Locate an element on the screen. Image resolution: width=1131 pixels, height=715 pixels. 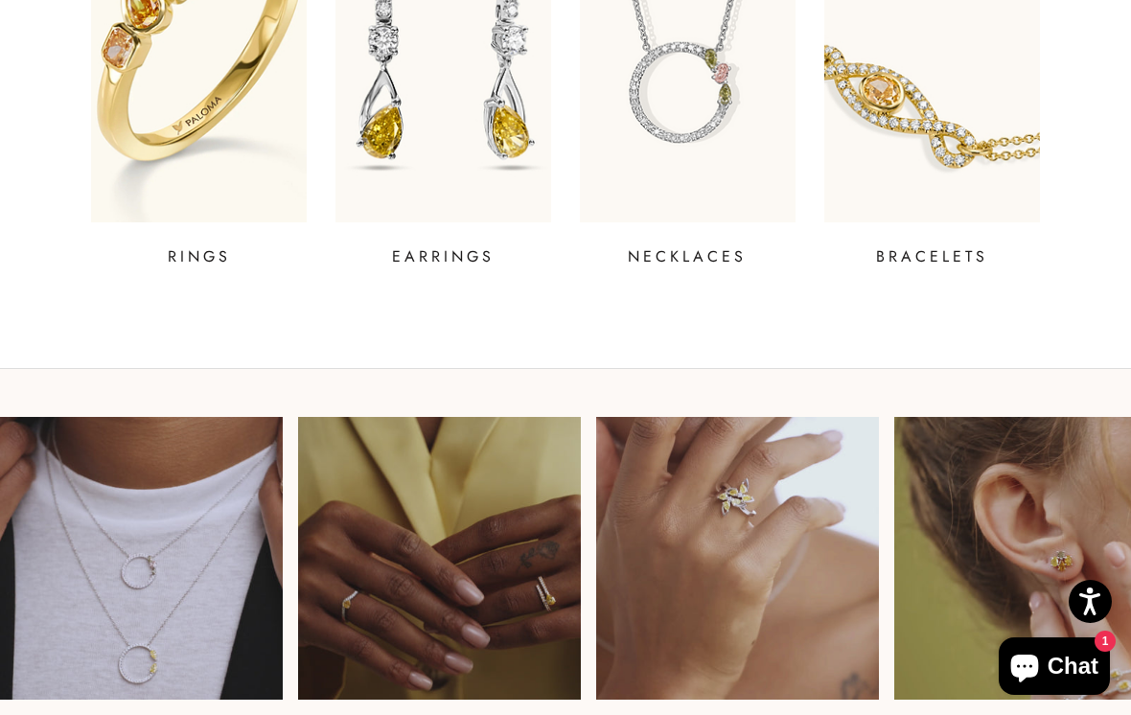
p: EARRINGS is located at coordinates (443, 257).